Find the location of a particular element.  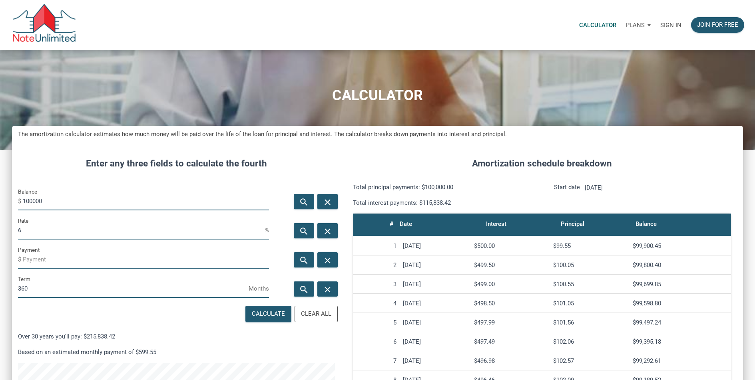

div: $99,699.85 is located at coordinates (680, 284).